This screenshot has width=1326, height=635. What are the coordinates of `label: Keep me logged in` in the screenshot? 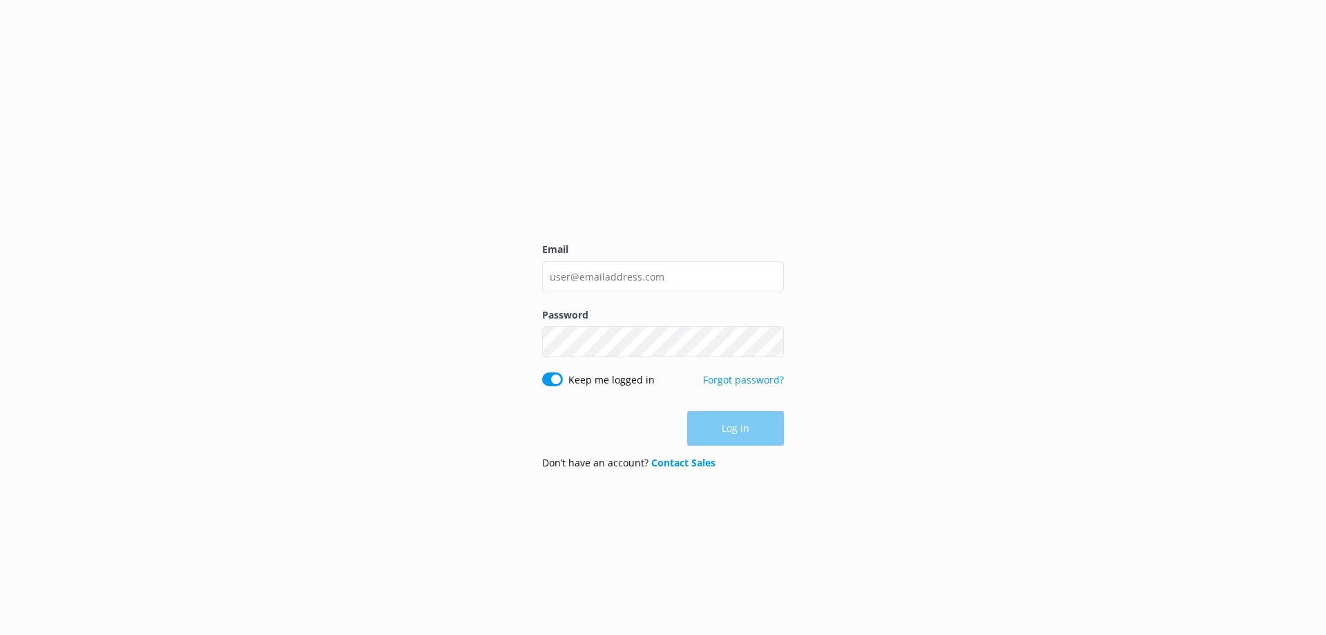 It's located at (611, 380).